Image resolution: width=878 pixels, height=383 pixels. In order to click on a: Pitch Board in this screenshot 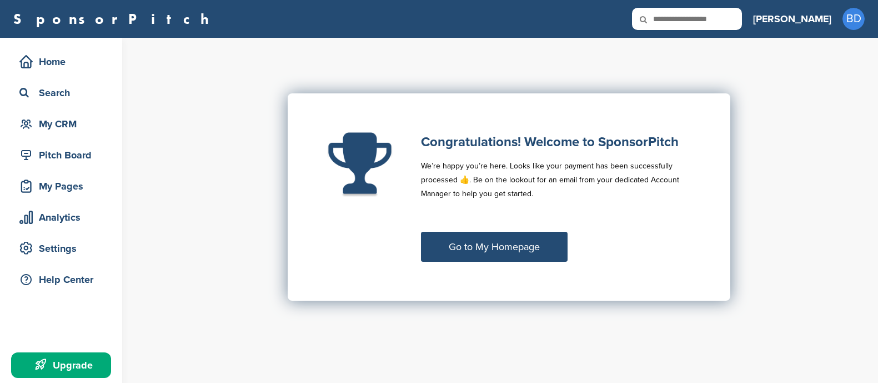, I will do `click(61, 155)`.